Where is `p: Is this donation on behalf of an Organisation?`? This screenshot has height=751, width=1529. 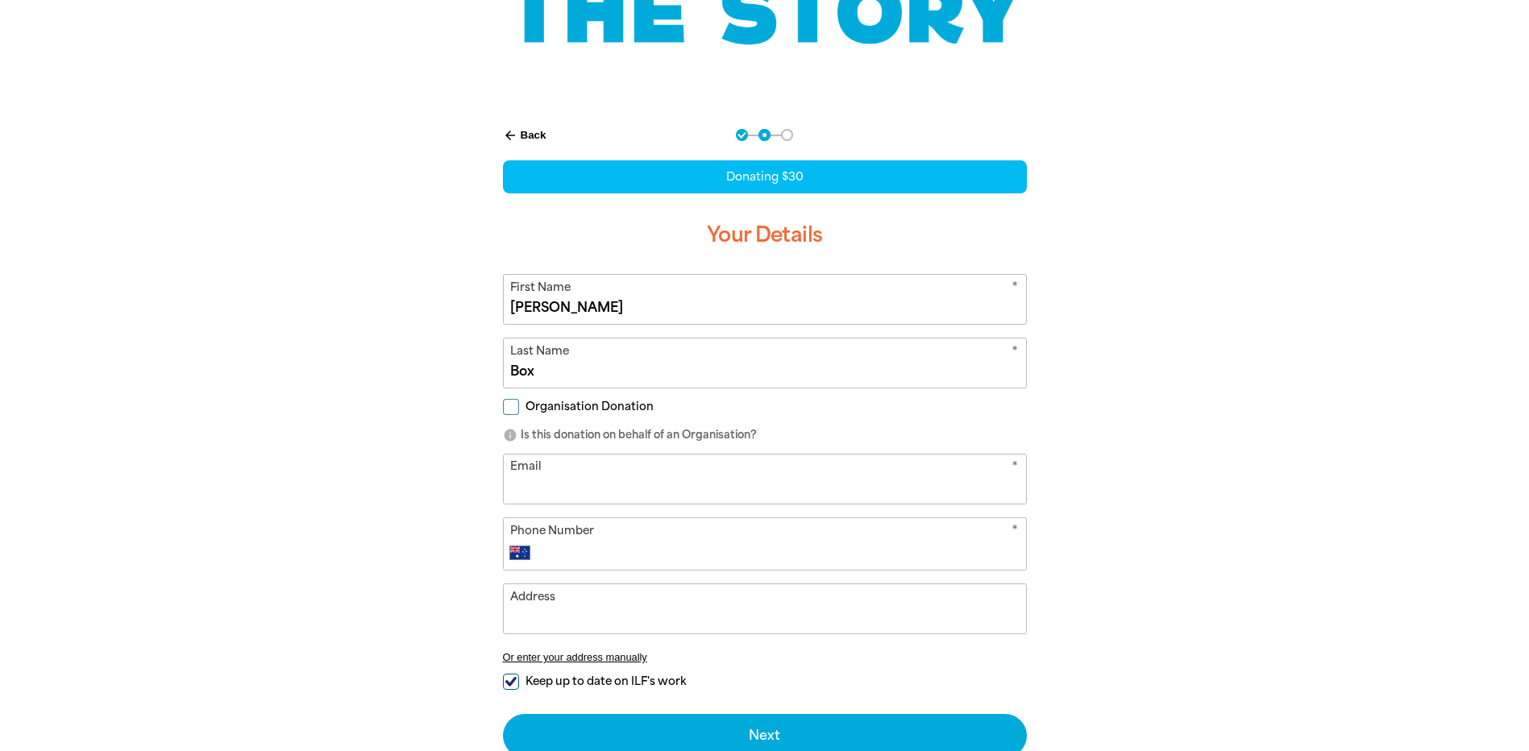 p: Is this donation on behalf of an Organisation? is located at coordinates (765, 435).